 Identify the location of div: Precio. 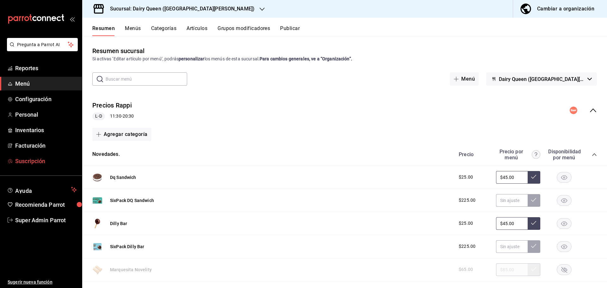
(472, 154).